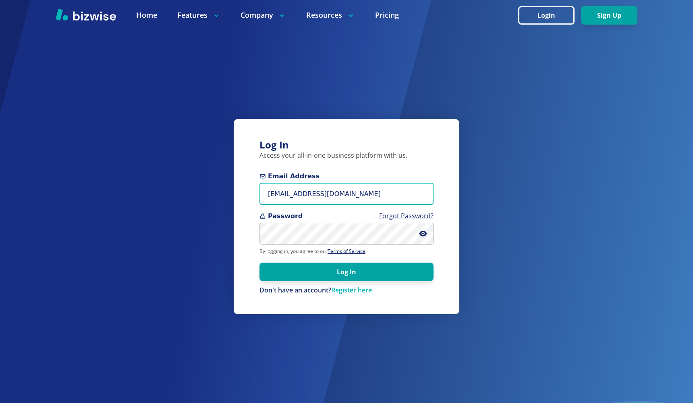 The width and height of the screenshot is (693, 403). What do you see at coordinates (347, 216) in the screenshot?
I see `span: Password` at bounding box center [347, 216].